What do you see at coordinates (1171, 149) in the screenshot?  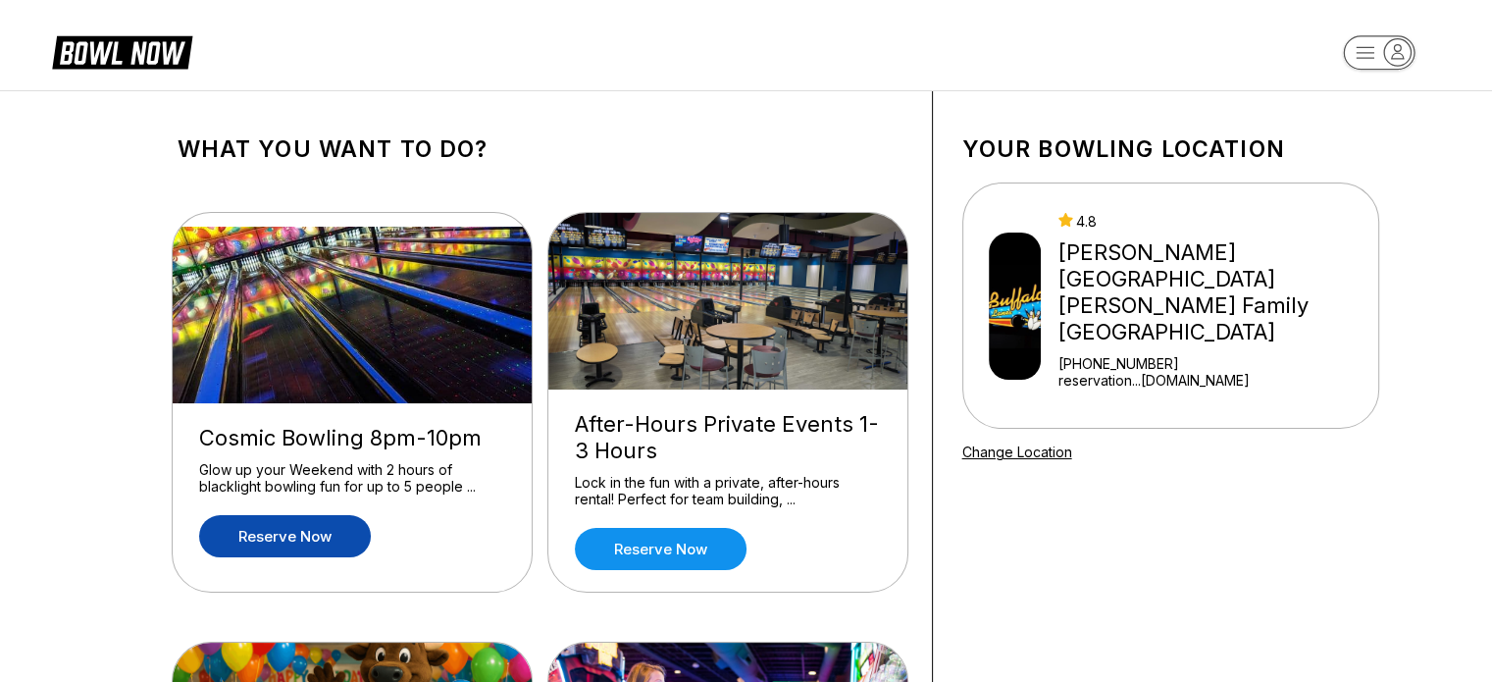 I see `h1: Your bowling location` at bounding box center [1171, 149].